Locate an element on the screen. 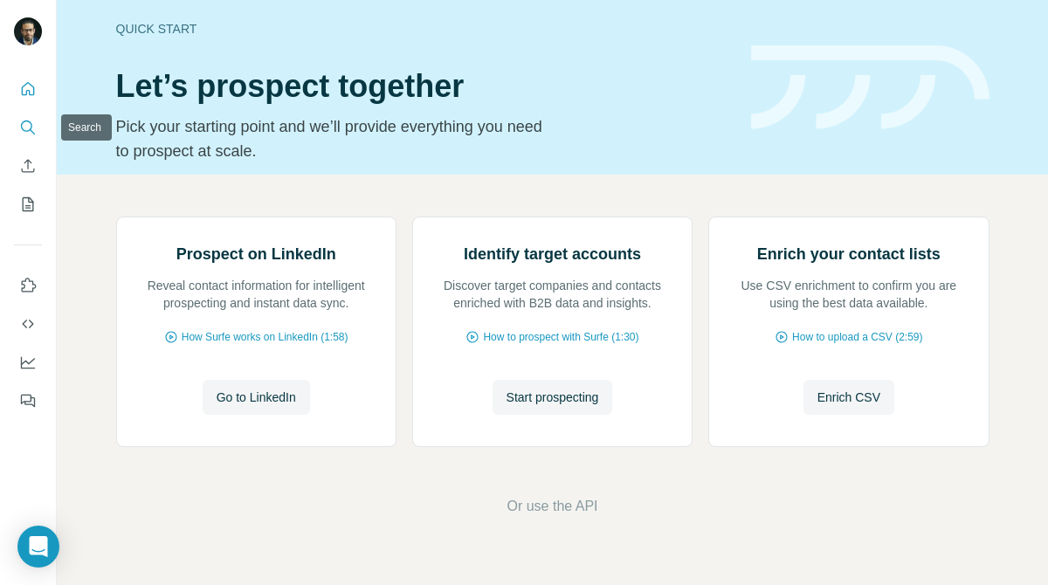 This screenshot has width=1048, height=585. h2: Enrich your contact lists is located at coordinates (849, 254).